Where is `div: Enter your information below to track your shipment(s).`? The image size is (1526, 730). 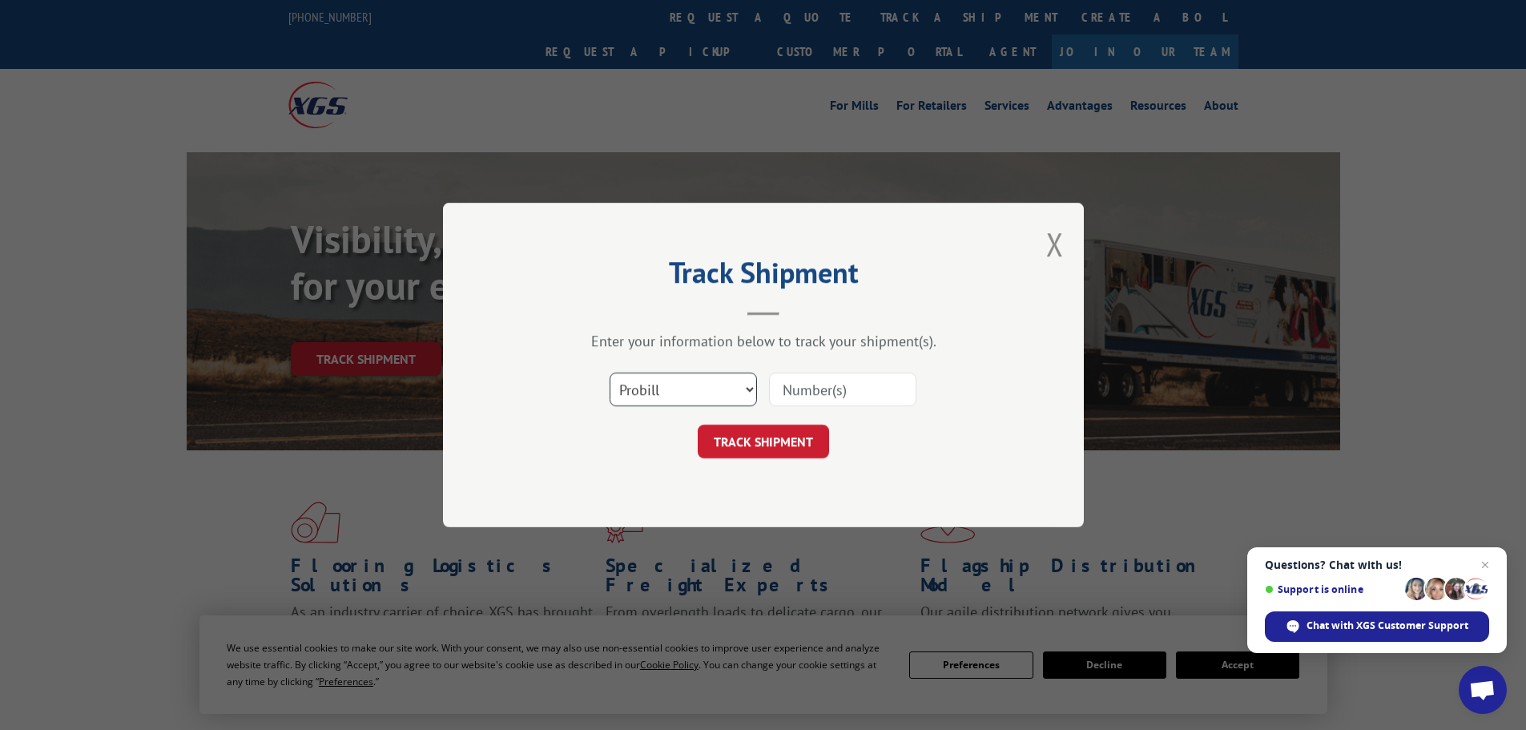
div: Enter your information below to track your shipment(s). is located at coordinates (763, 340).